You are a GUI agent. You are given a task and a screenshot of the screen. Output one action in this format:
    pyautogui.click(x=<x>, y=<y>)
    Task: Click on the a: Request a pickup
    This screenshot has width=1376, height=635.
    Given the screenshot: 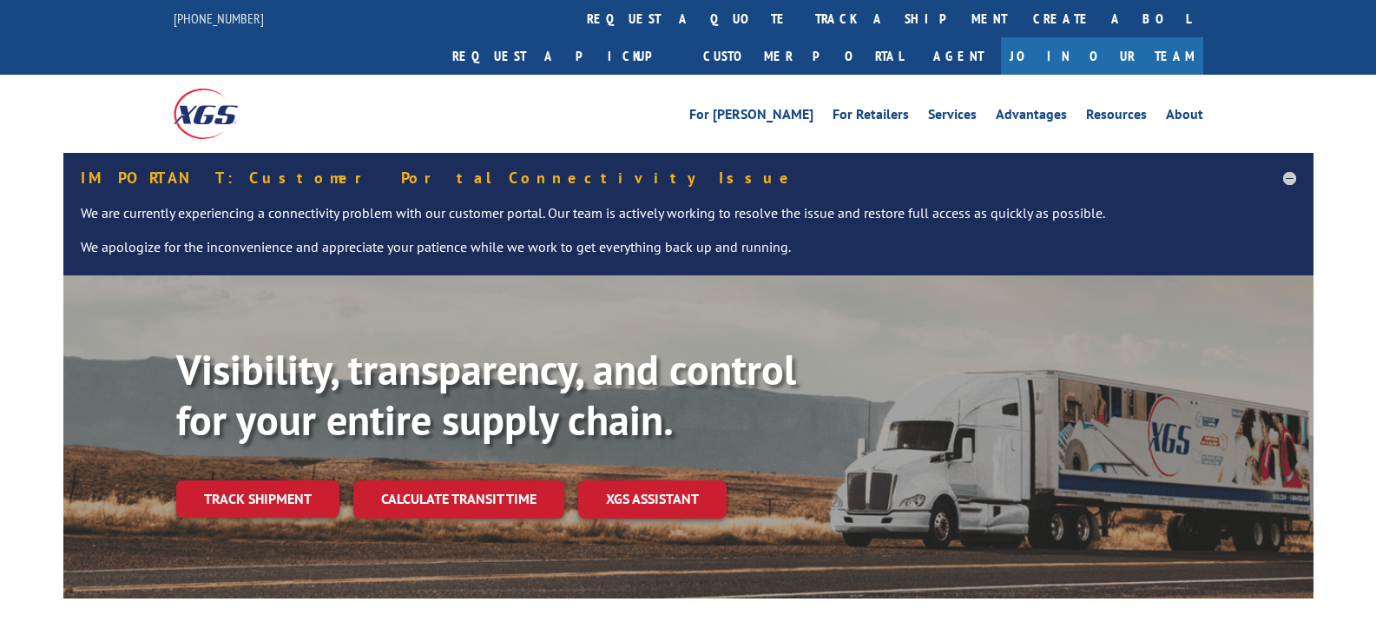 What is the action you would take?
    pyautogui.click(x=564, y=56)
    